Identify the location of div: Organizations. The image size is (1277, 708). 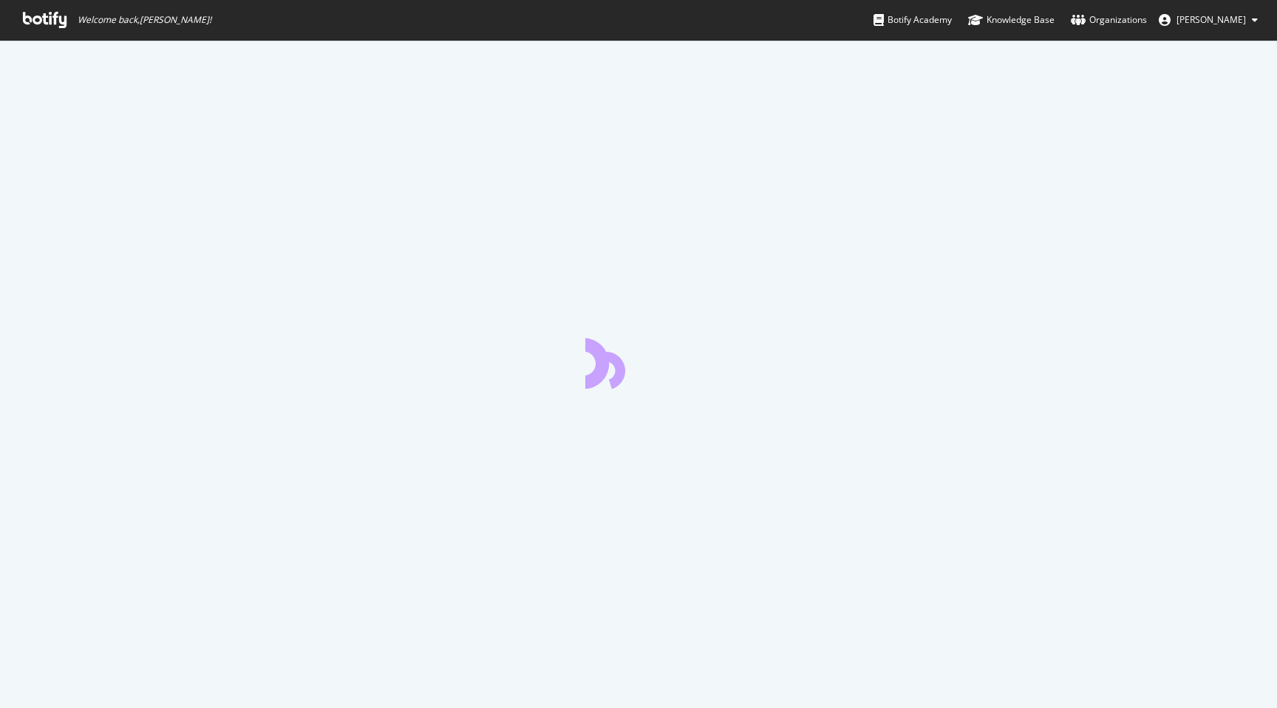
(1109, 20).